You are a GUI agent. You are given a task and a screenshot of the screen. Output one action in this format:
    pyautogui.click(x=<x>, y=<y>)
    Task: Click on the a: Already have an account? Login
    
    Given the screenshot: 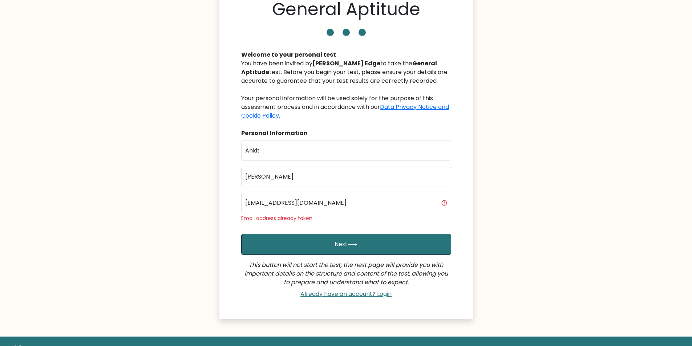 What is the action you would take?
    pyautogui.click(x=346, y=294)
    